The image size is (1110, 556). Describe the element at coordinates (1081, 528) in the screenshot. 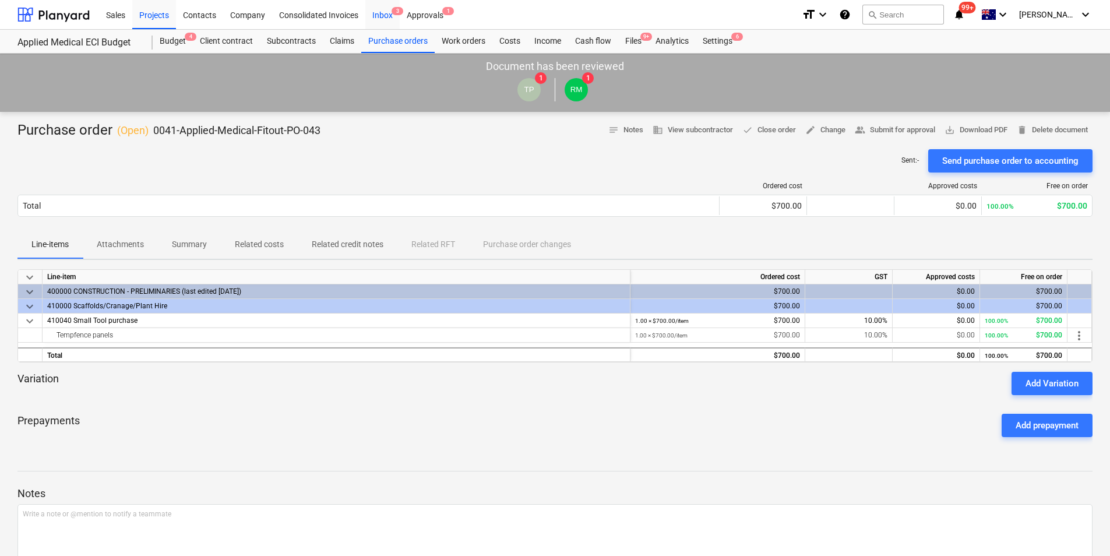

I see `div: Chat Widget` at that location.